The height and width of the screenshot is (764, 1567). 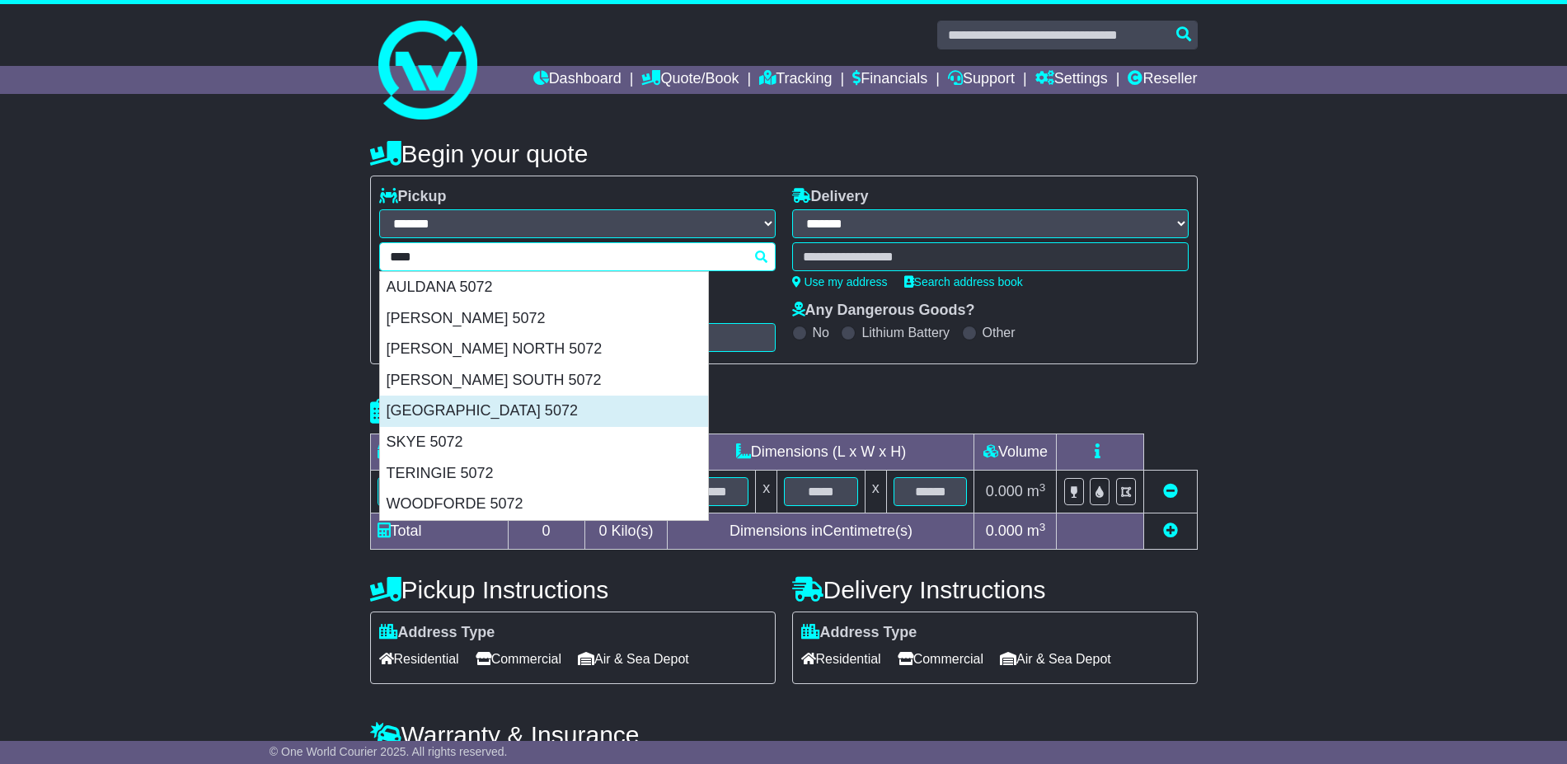 What do you see at coordinates (577, 256) in the screenshot?
I see `typeahead: Please provide city` at bounding box center [577, 256].